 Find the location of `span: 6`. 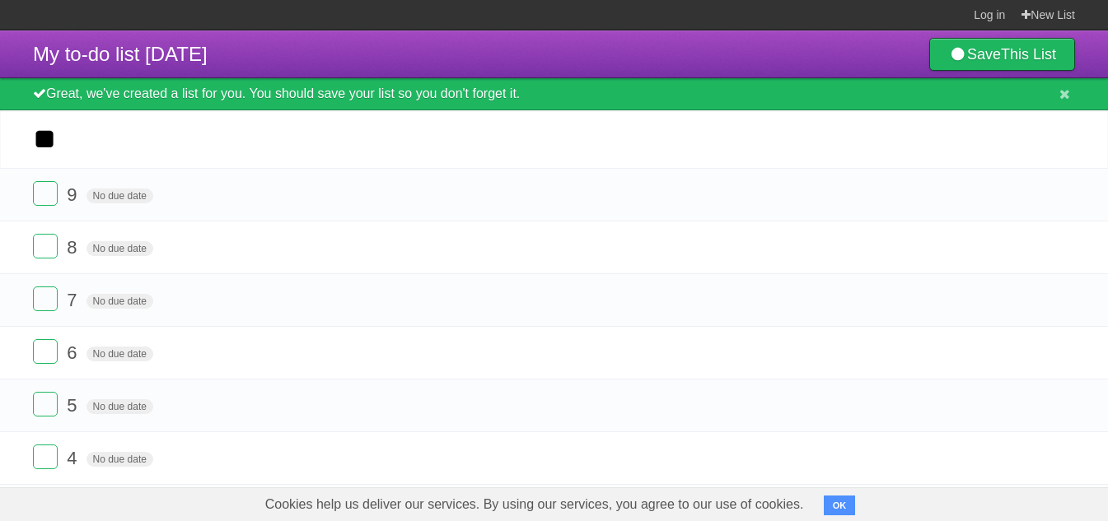

span: 6 is located at coordinates (73, 352).